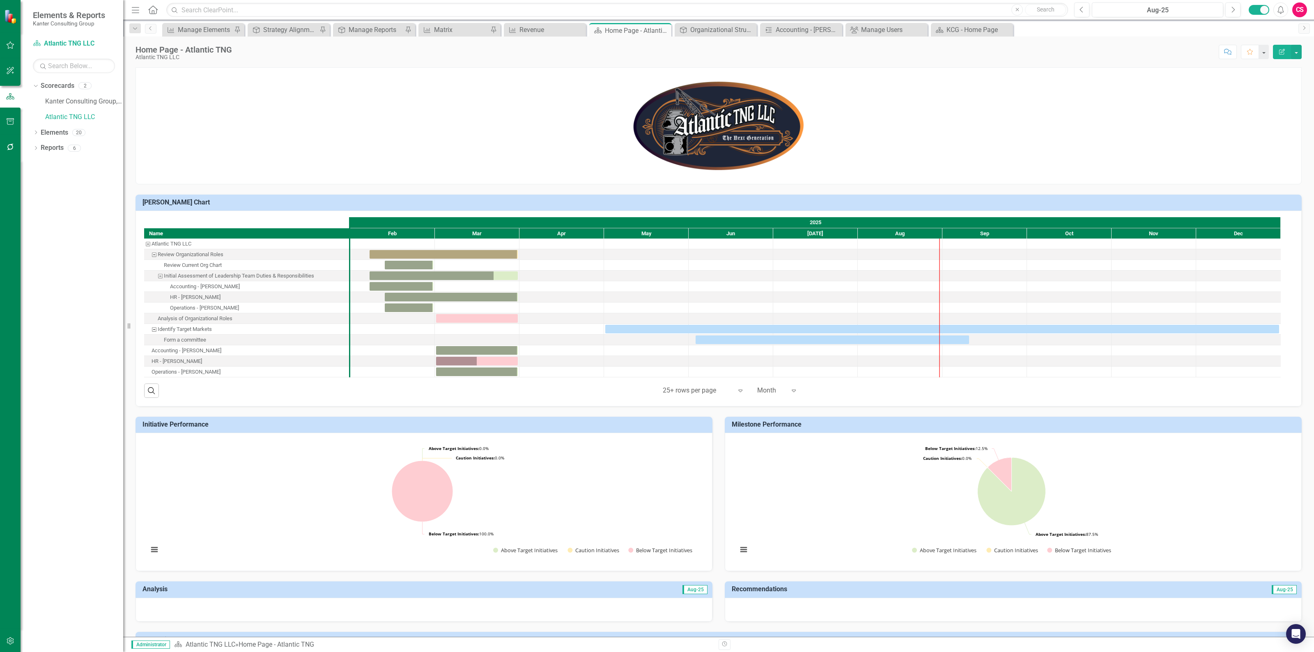  I want to click on div: Task: Start date: 2025-06-03 End date: 2025-09-10, so click(832, 340).